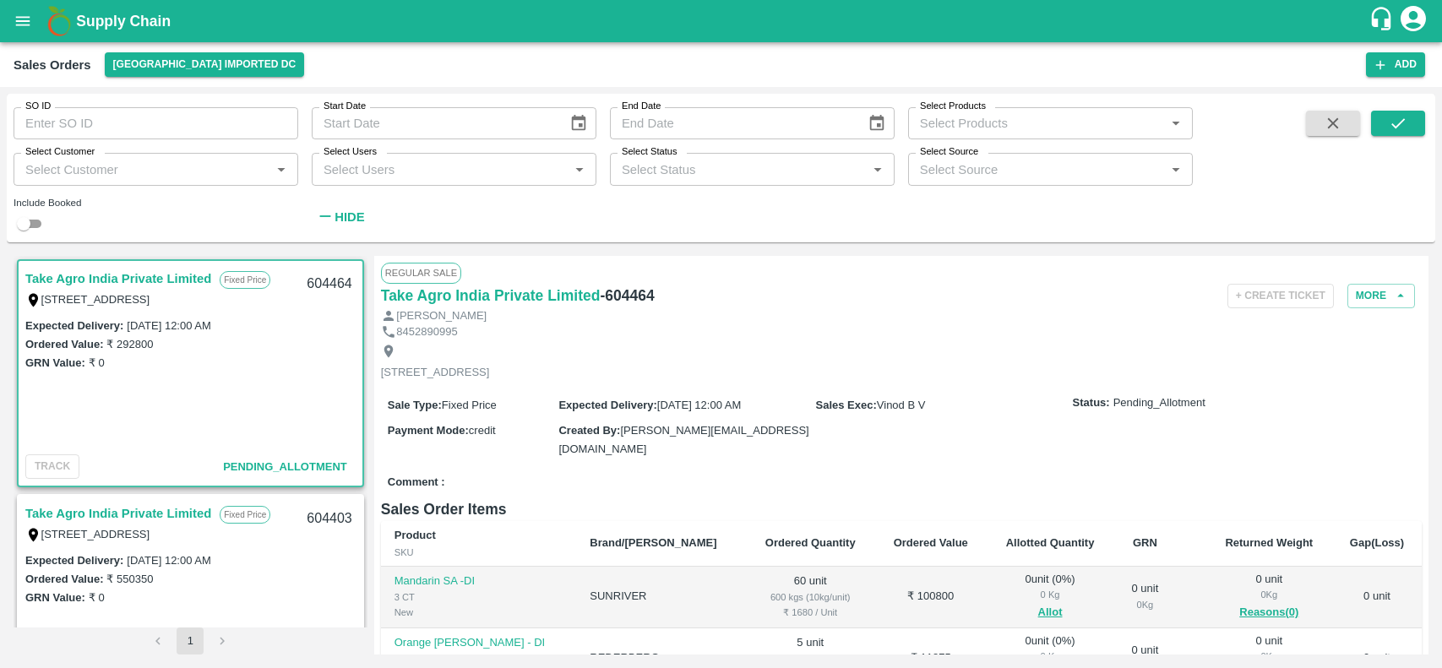 This screenshot has width=1442, height=668. What do you see at coordinates (341, 217) in the screenshot?
I see `button: Hide` at bounding box center [341, 217].